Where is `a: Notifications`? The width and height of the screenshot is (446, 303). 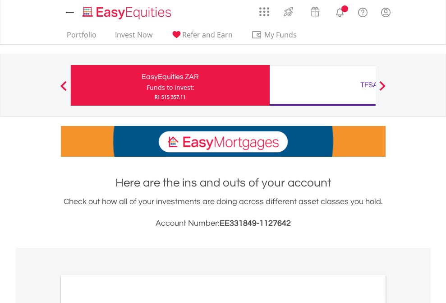
a: Notifications is located at coordinates (340, 11).